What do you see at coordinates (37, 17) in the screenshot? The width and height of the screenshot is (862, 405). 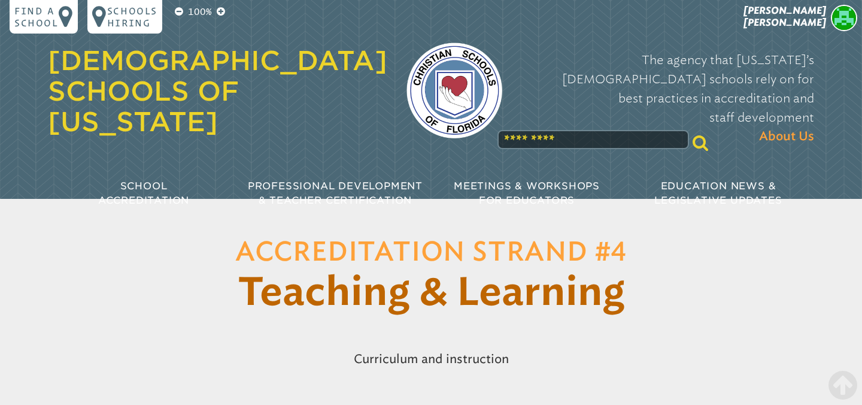 I see `p: Find a school` at bounding box center [37, 17].